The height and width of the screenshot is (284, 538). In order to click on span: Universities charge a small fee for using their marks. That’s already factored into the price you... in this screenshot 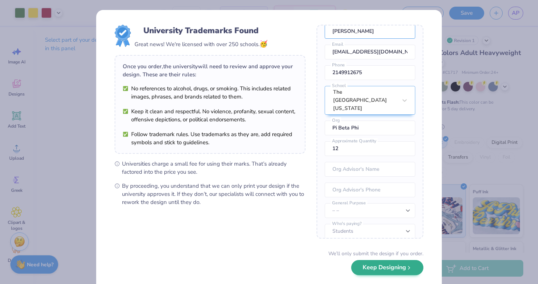, I will do `click(214, 168)`.